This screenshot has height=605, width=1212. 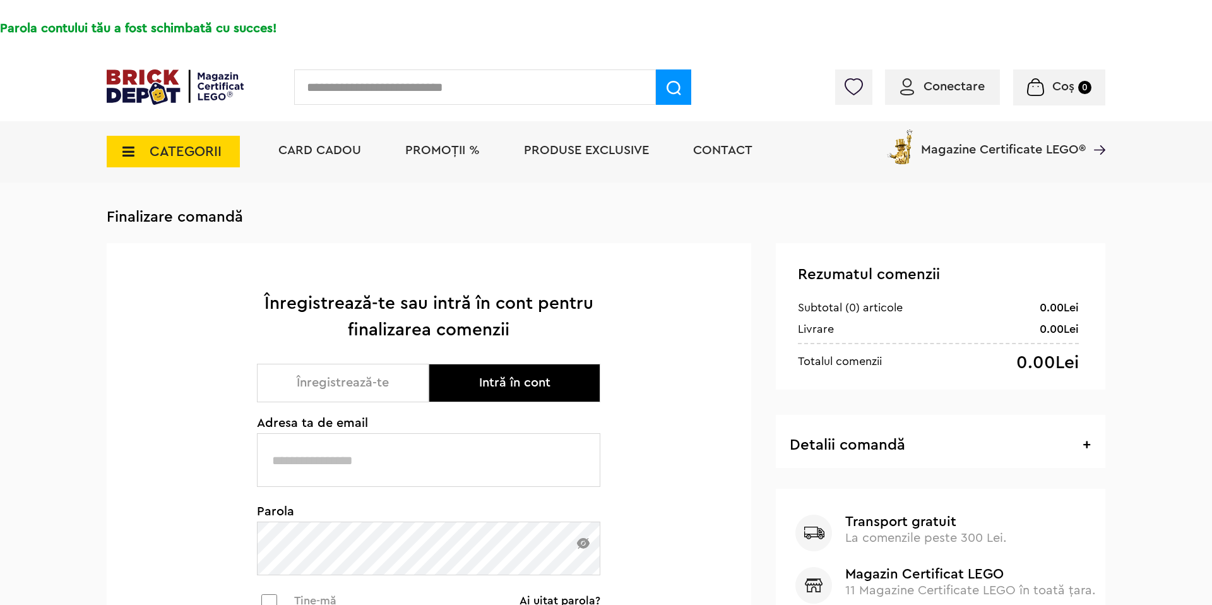 What do you see at coordinates (1003, 141) in the screenshot?
I see `span: Magazine Certificate LEGO®` at bounding box center [1003, 141].